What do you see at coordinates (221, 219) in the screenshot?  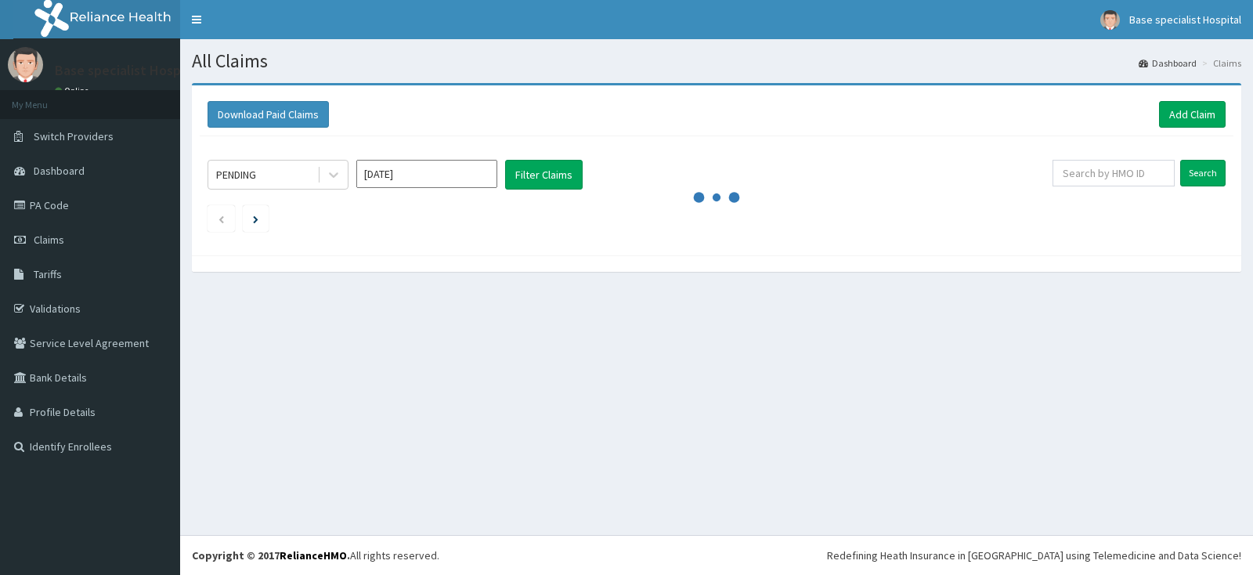 I see `a: Previous page` at bounding box center [221, 219].